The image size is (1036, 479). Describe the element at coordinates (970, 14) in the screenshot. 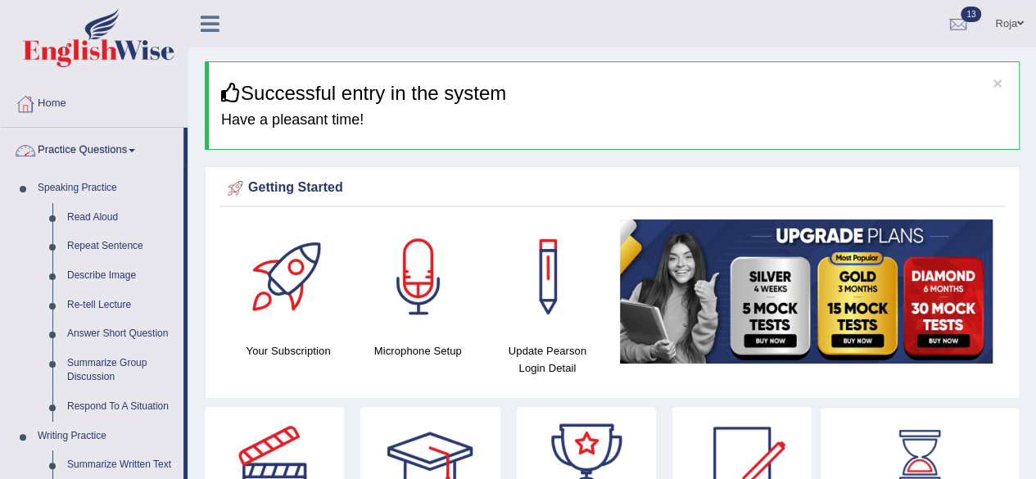

I see `span: 13` at that location.